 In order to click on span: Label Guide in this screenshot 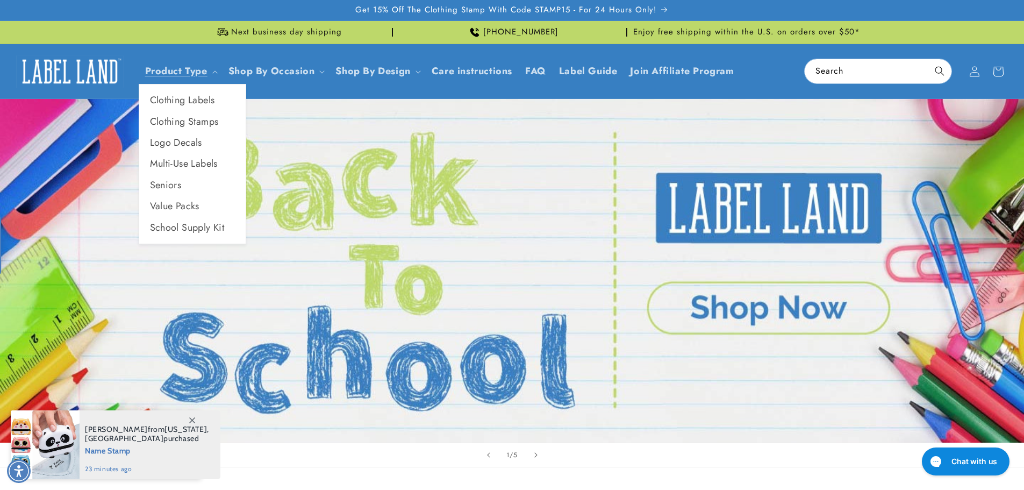, I will do `click(588, 71)`.